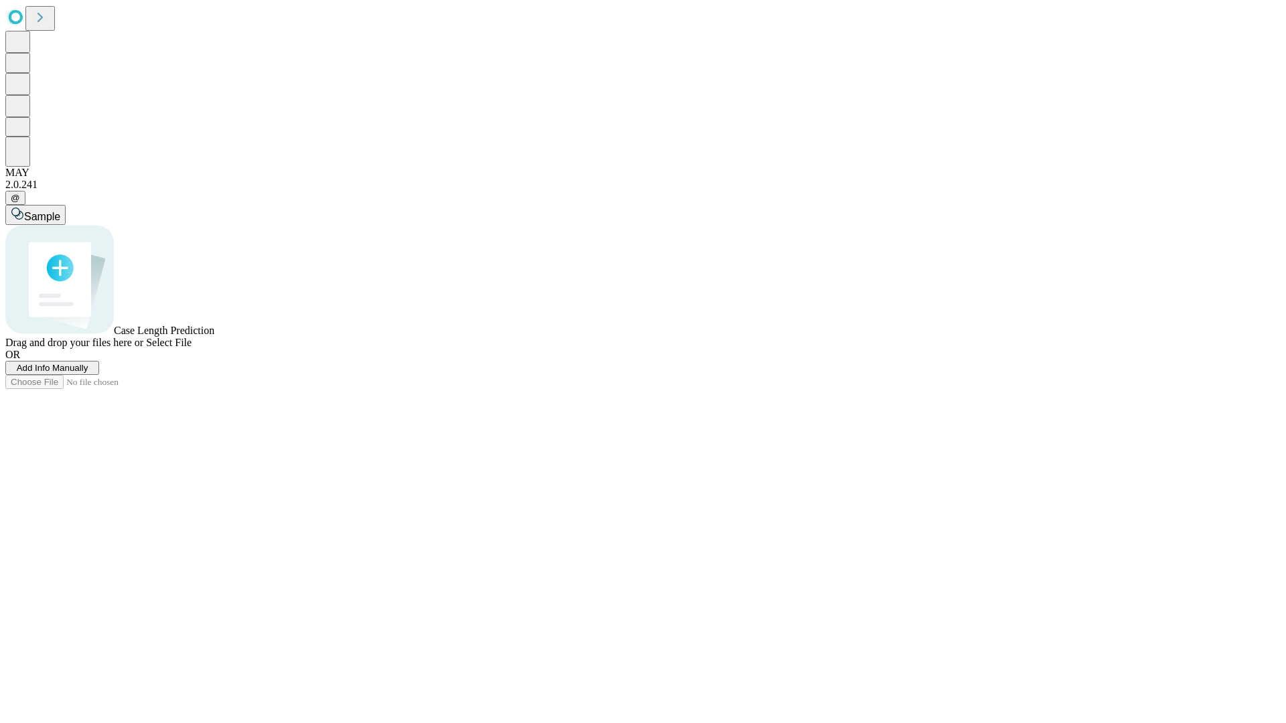 This screenshot has height=723, width=1286. Describe the element at coordinates (164, 330) in the screenshot. I see `span: Case Length Prediction` at that location.